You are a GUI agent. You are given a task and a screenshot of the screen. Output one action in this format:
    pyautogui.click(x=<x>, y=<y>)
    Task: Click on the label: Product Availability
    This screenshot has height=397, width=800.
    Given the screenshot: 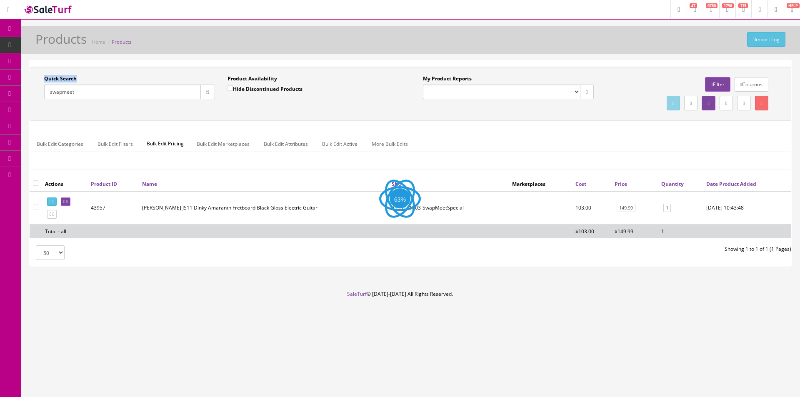 What is the action you would take?
    pyautogui.click(x=252, y=79)
    